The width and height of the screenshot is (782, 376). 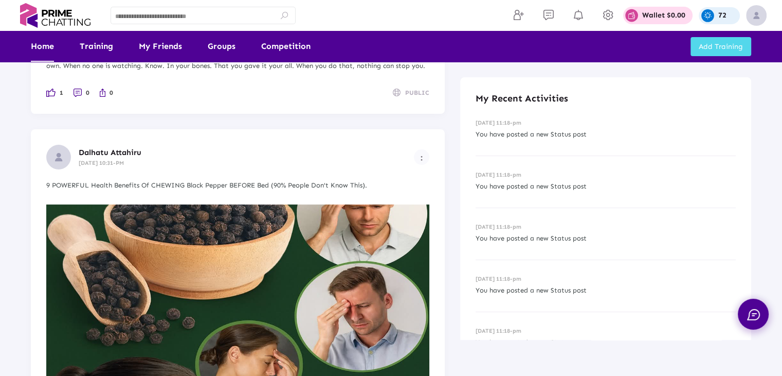 I want to click on span: PUBLIC, so click(x=417, y=93).